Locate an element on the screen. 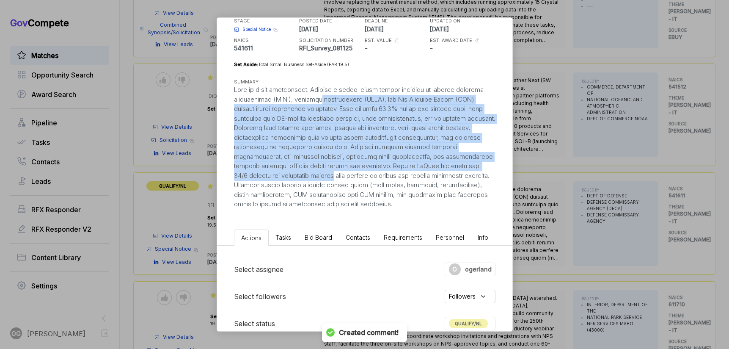 The height and width of the screenshot is (349, 729). h5: Select followers is located at coordinates (260, 296).